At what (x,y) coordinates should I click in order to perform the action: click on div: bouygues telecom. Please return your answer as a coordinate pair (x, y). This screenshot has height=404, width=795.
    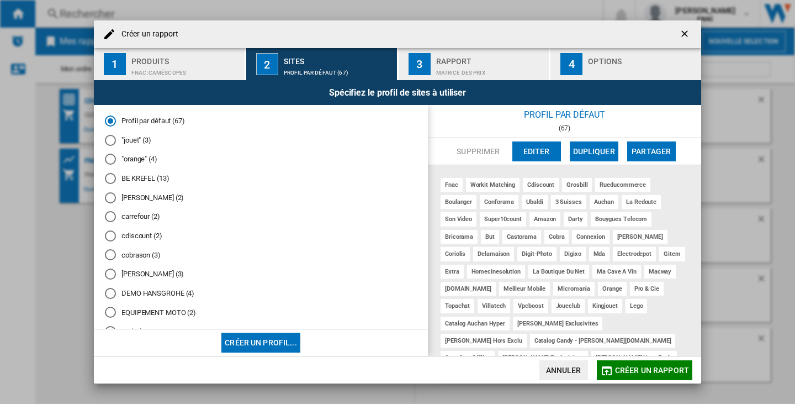
    Looking at the image, I should click on (621, 219).